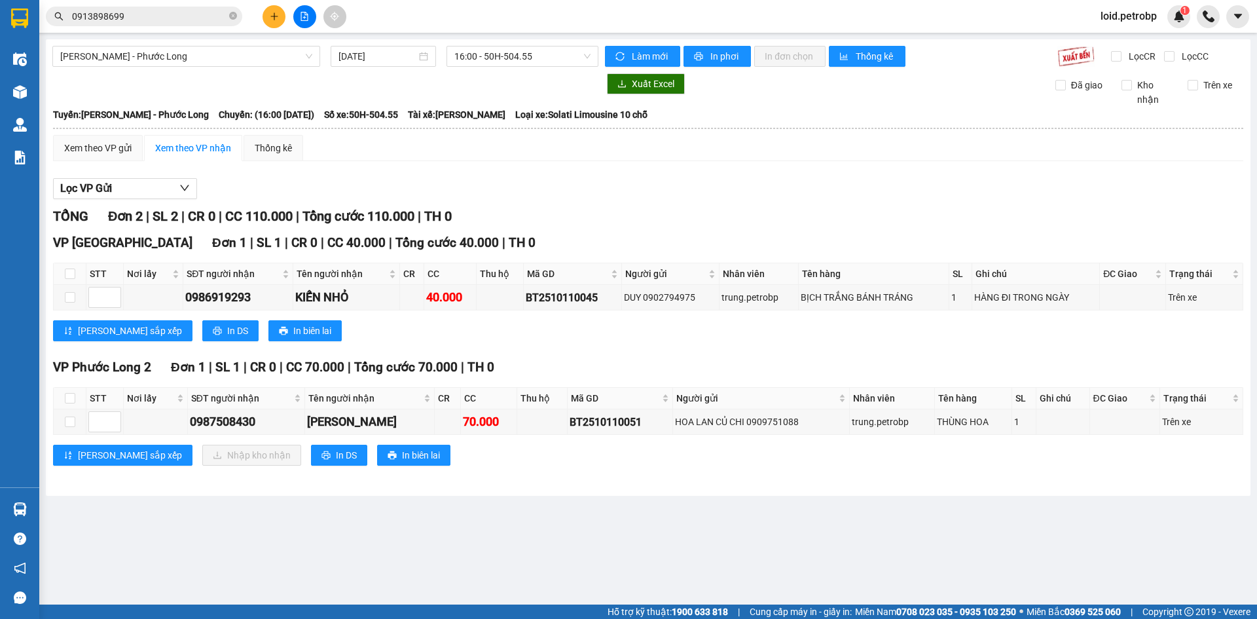  I want to click on button: downloadXuất Excel, so click(646, 84).